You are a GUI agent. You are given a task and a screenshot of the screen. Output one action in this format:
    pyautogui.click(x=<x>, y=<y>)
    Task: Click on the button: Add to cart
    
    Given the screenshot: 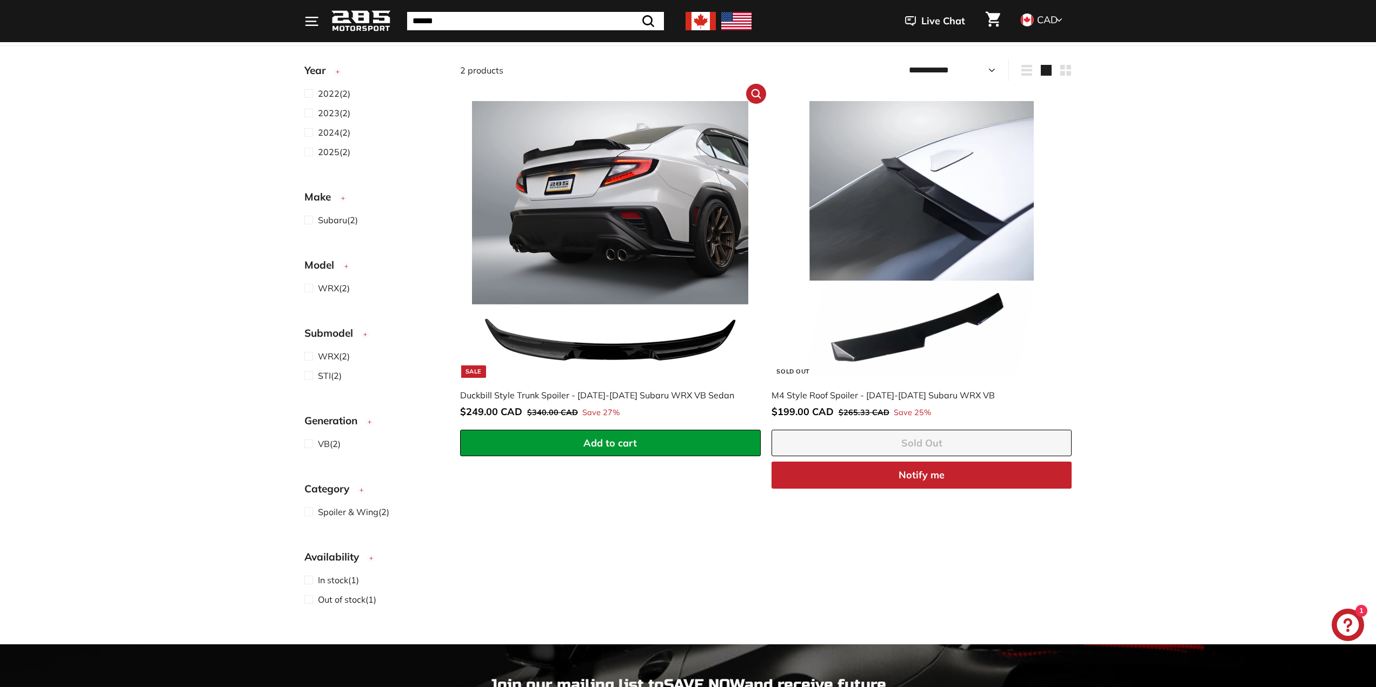 What is the action you would take?
    pyautogui.click(x=610, y=443)
    